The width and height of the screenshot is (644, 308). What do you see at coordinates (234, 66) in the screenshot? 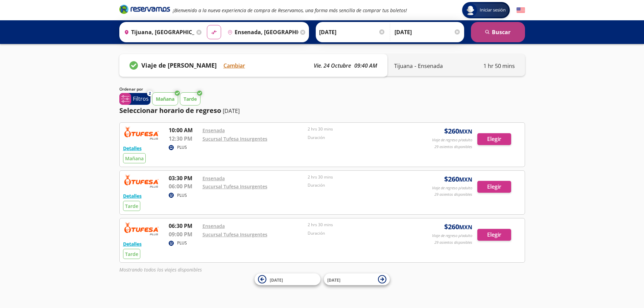
I see `button: Cambiar` at bounding box center [234, 66].